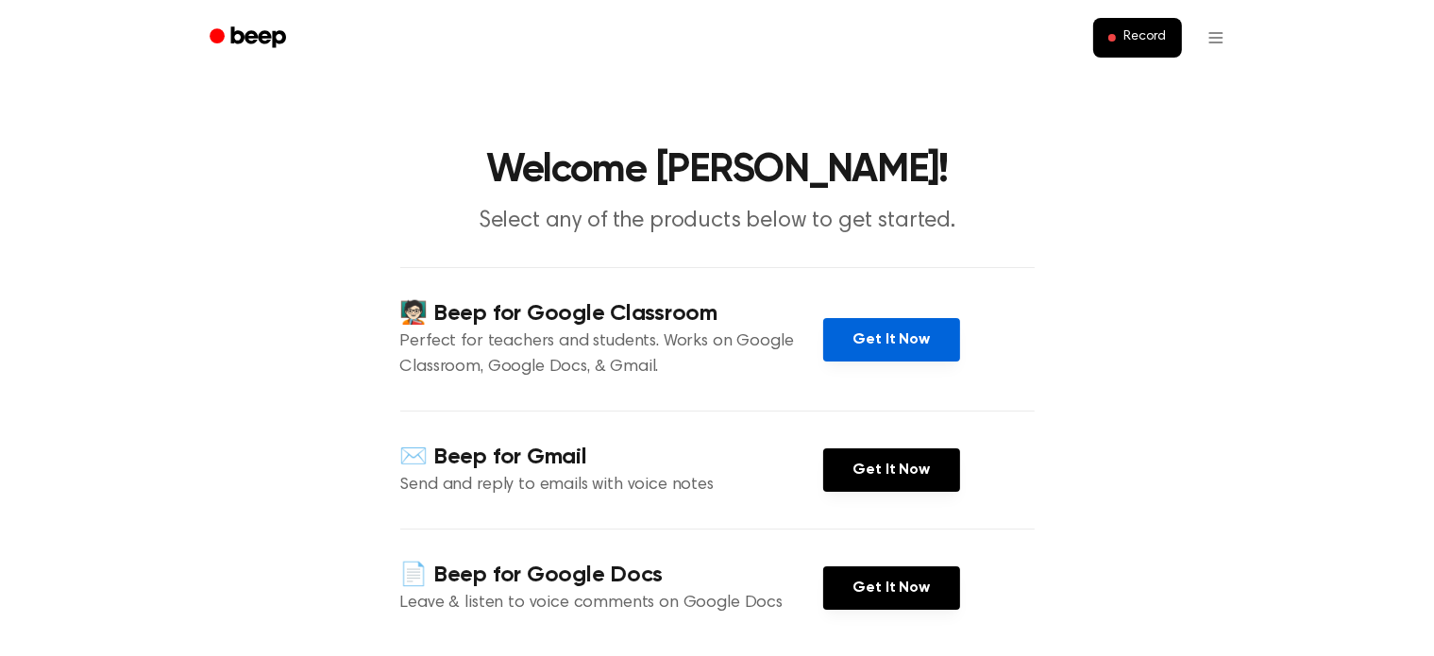  Describe the element at coordinates (612, 485) in the screenshot. I see `p: Send and reply to emails with voice notes` at that location.